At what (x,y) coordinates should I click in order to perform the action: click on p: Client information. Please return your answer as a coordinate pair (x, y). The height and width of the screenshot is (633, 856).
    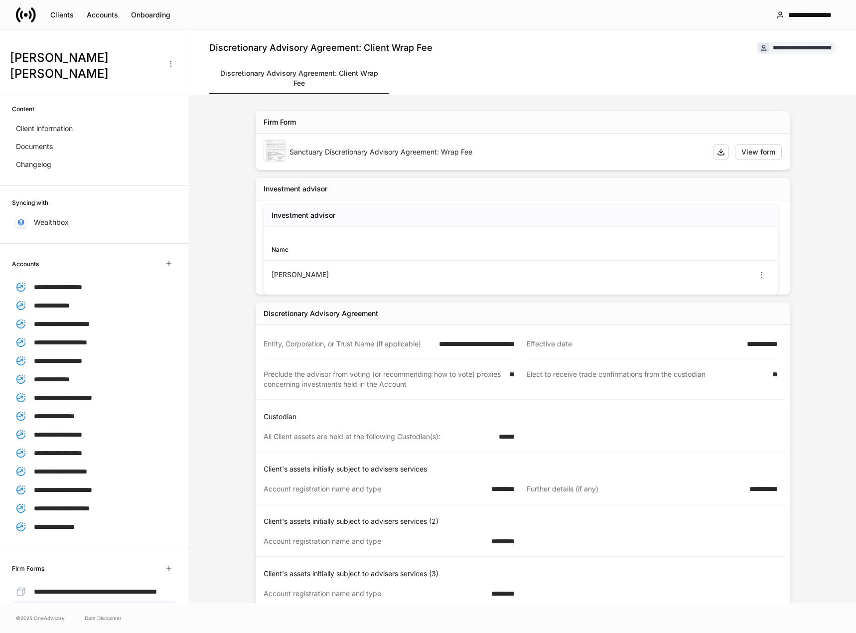
    Looking at the image, I should click on (44, 129).